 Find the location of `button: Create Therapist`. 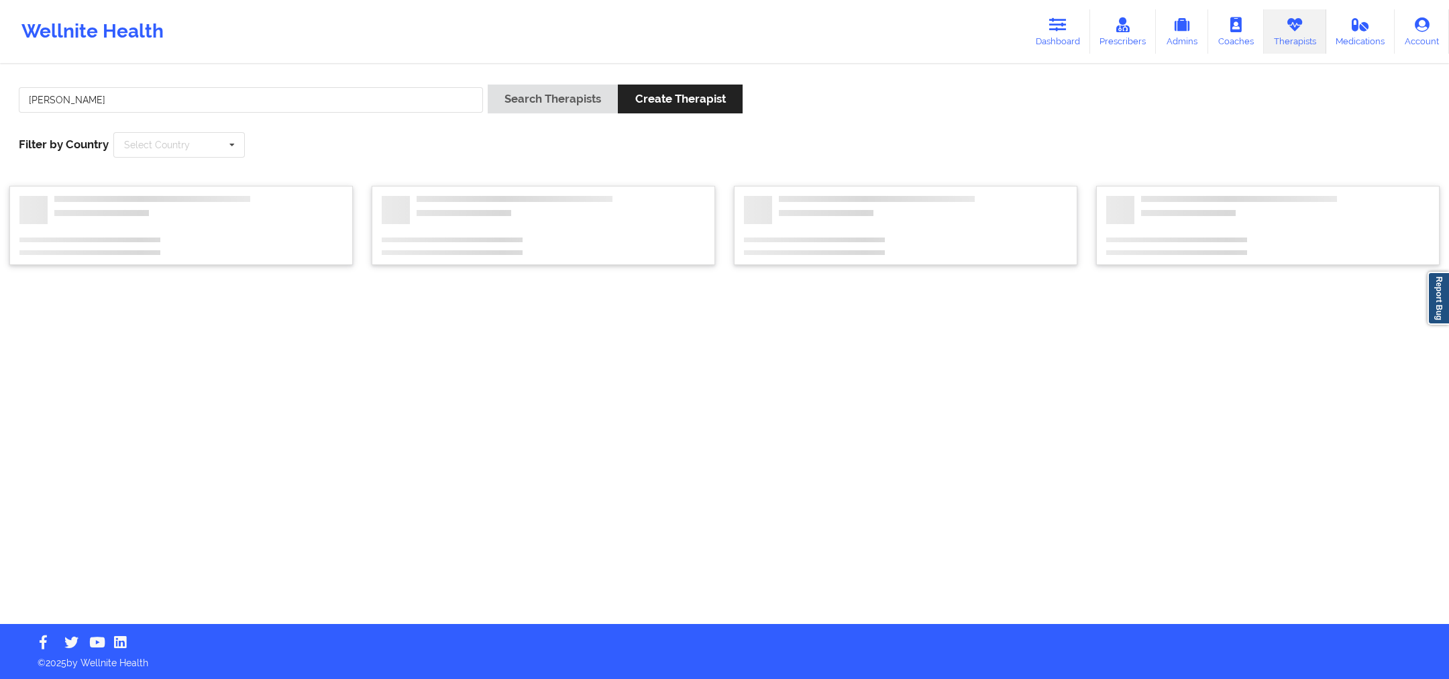

button: Create Therapist is located at coordinates (679, 99).